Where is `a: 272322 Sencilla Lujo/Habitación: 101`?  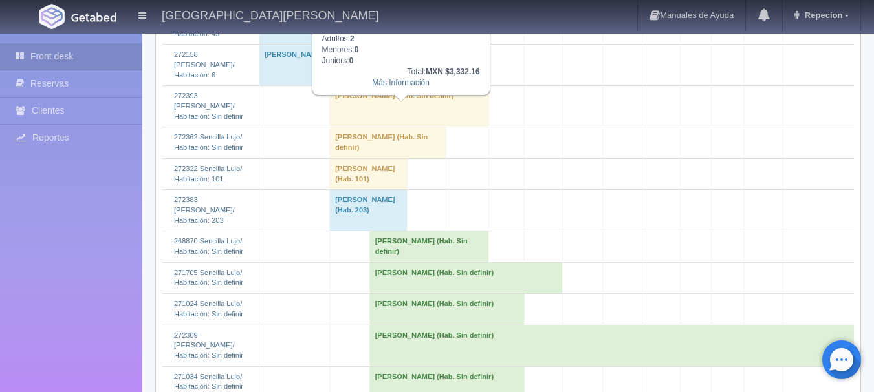
a: 272322 Sencilla Lujo/Habitación: 101 is located at coordinates (208, 174).